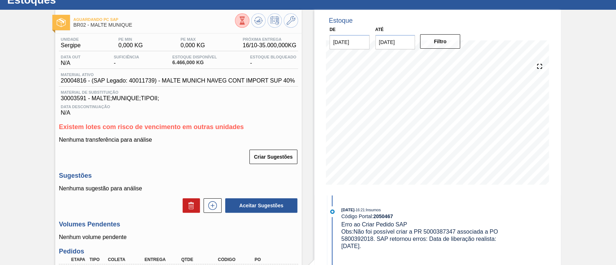 This screenshot has height=265, width=616. What do you see at coordinates (151, 127) in the screenshot?
I see `span: Existem lotes com risco de vencimento em outras unidades` at bounding box center [151, 127].